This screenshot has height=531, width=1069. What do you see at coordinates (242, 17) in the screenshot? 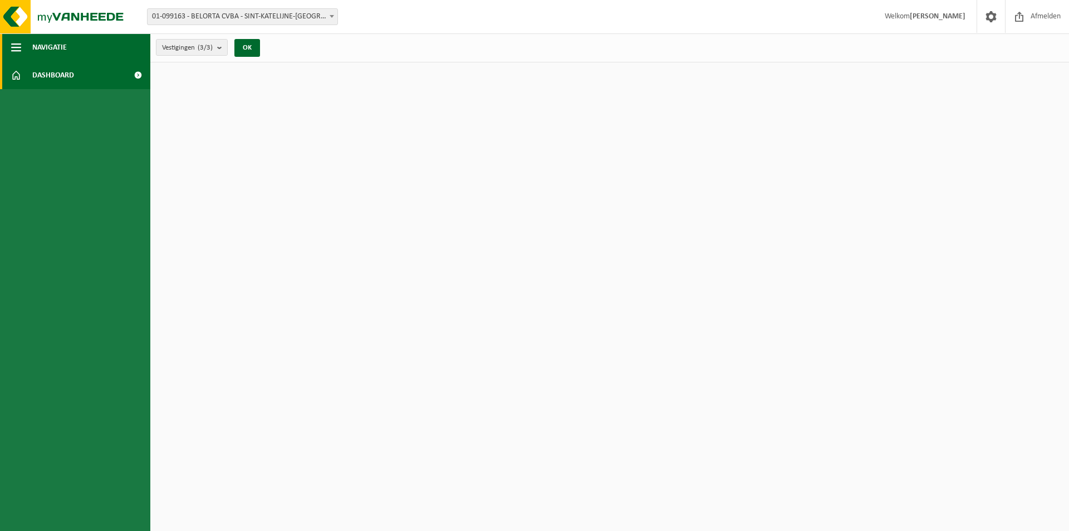
I see `span: 01-099163 - BELORTA CVBA - SINT-KATELIJNE-WAVER` at bounding box center [242, 17].